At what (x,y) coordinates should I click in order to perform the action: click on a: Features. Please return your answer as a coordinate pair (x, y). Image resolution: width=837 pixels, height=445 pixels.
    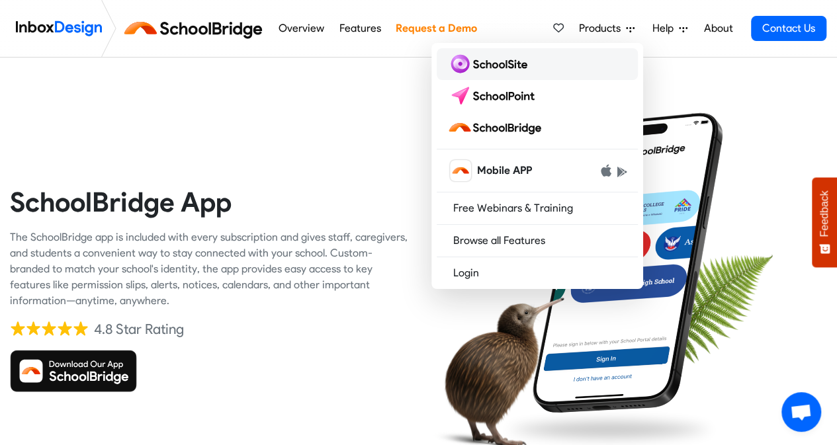
    Looking at the image, I should click on (360, 28).